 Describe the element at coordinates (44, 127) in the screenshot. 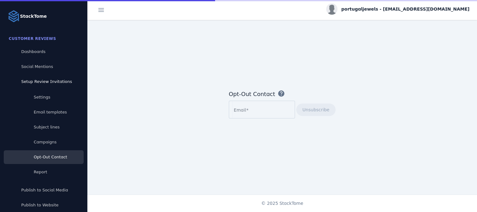

I see `a: Subject lines` at that location.